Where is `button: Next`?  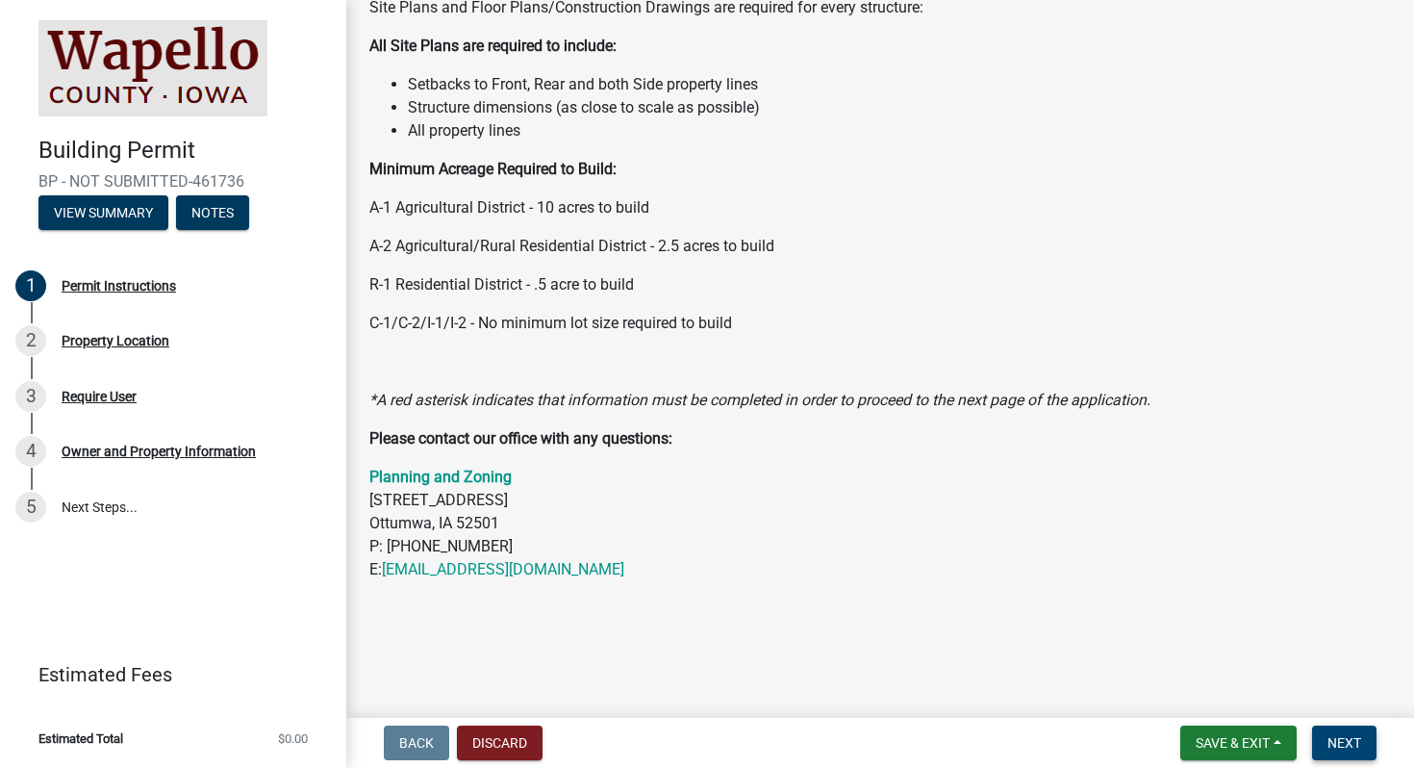
button: Next is located at coordinates (1344, 743).